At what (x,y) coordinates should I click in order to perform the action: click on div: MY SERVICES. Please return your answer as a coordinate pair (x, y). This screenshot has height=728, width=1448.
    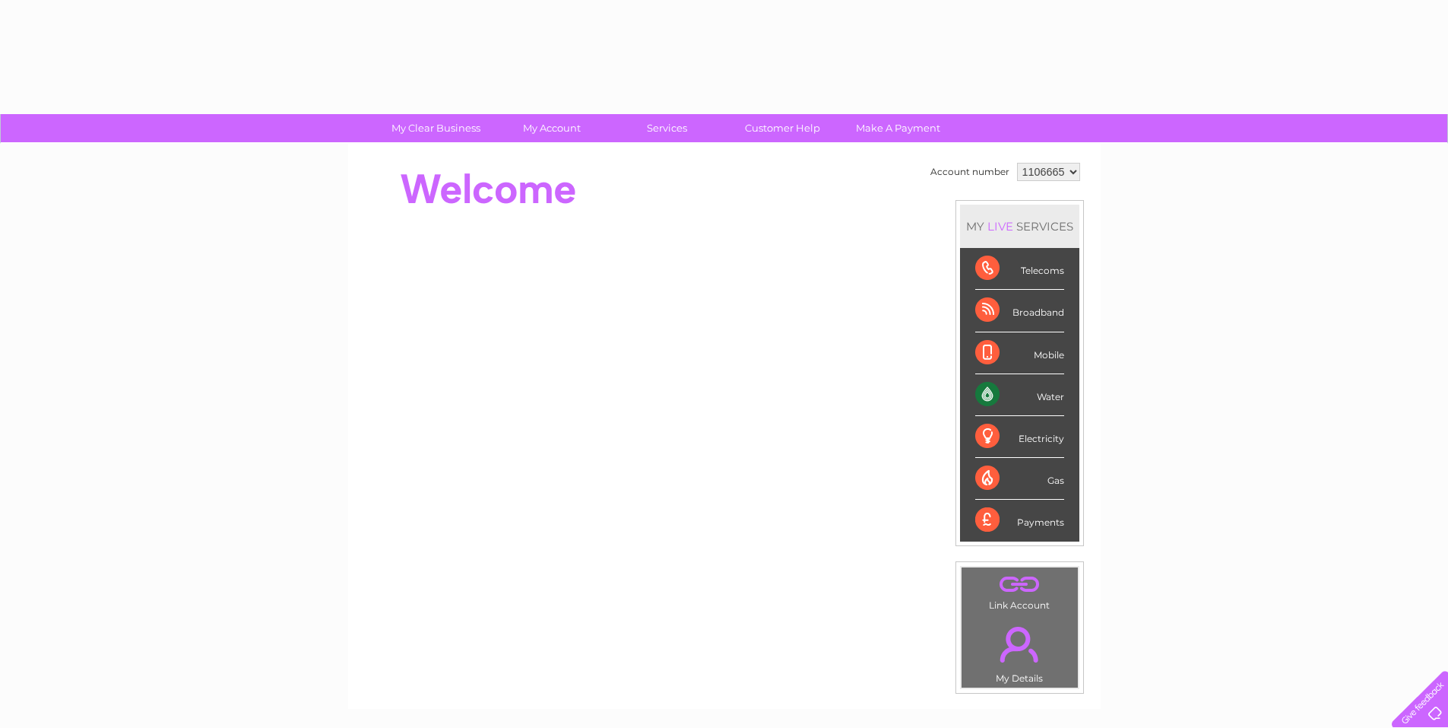
    Looking at the image, I should click on (1020, 226).